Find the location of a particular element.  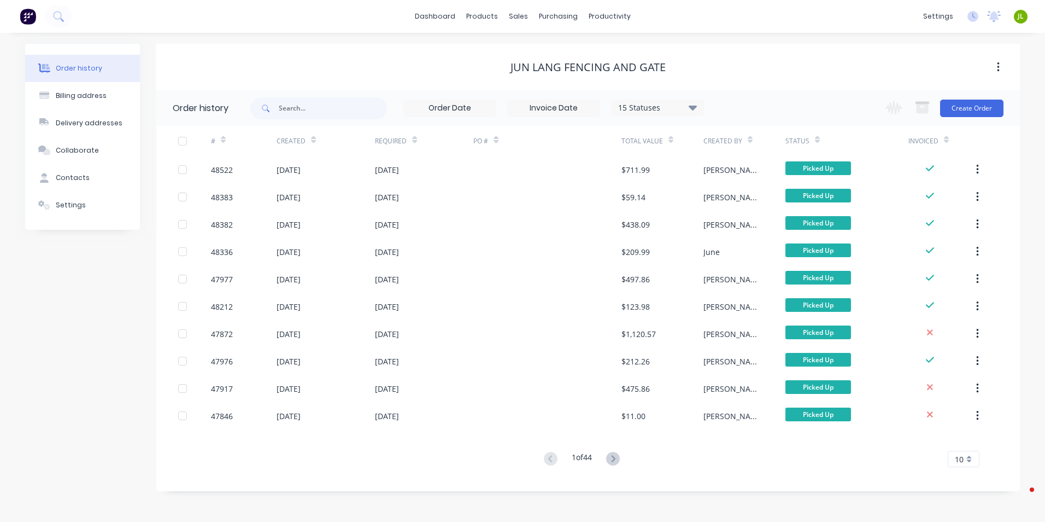

div: 47976 is located at coordinates (222, 361).